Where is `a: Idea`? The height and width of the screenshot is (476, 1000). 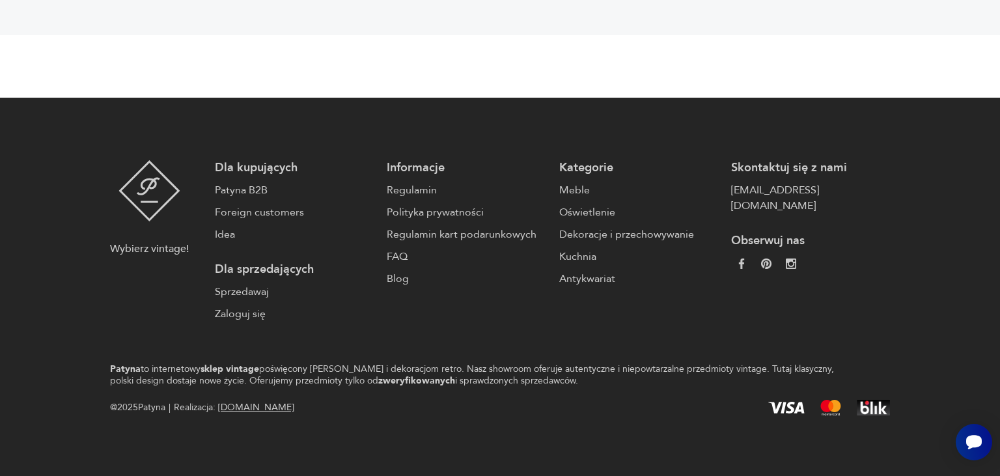 a: Idea is located at coordinates (294, 234).